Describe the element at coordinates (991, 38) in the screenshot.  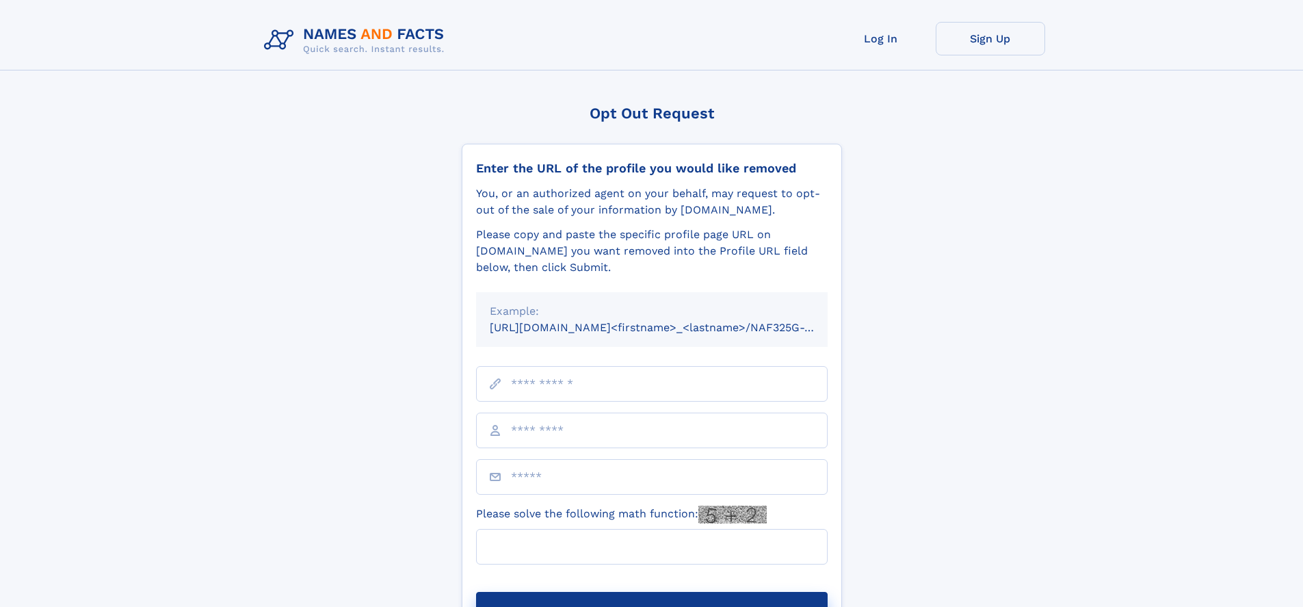
I see `a: Sign Up` at that location.